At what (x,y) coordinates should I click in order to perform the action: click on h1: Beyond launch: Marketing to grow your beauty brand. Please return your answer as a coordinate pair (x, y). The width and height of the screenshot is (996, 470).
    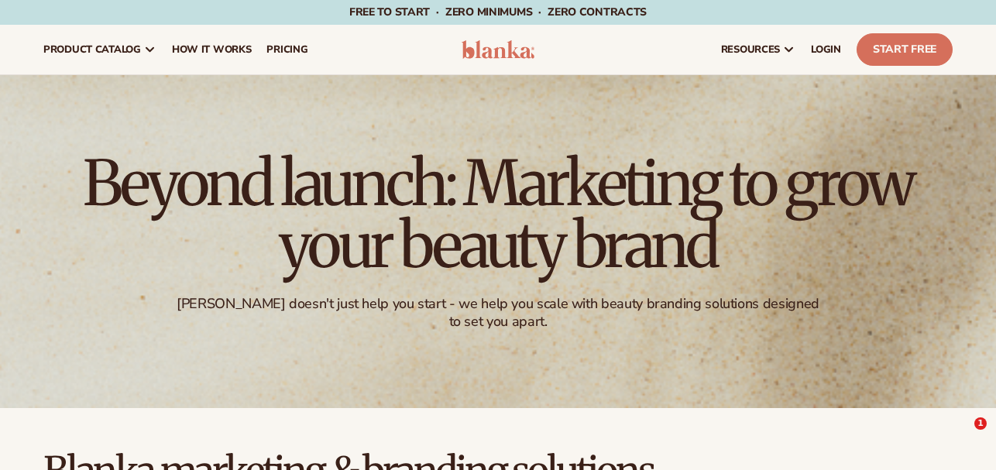
    Looking at the image, I should click on (498, 215).